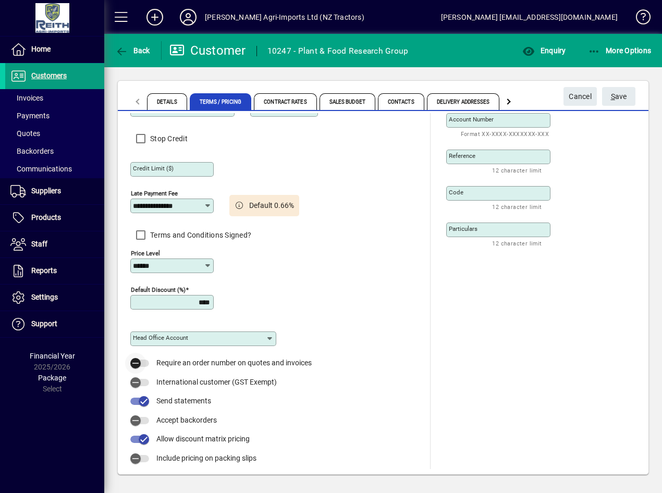 Image resolution: width=662 pixels, height=493 pixels. I want to click on span: Back, so click(132, 51).